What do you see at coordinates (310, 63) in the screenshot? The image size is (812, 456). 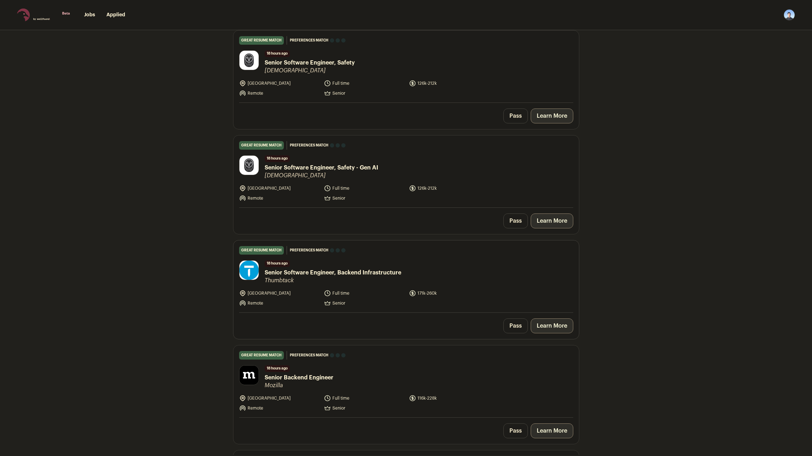 I see `span: Senior Software Engineer, Safety` at bounding box center [310, 63].